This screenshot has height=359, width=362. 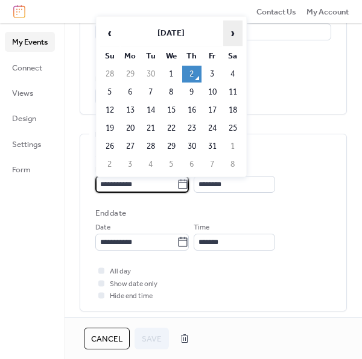 I want to click on td: 23, so click(x=192, y=128).